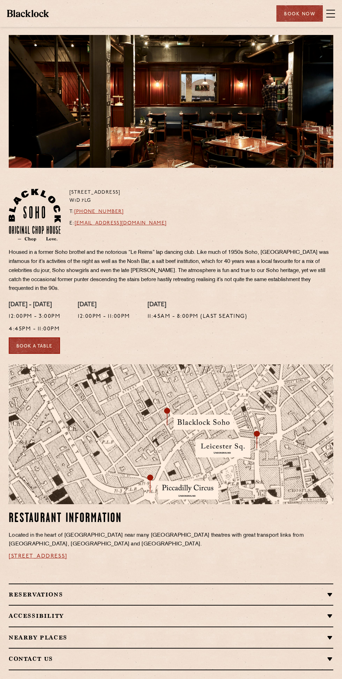  What do you see at coordinates (171, 637) in the screenshot?
I see `h2: Nearby Places` at bounding box center [171, 637].